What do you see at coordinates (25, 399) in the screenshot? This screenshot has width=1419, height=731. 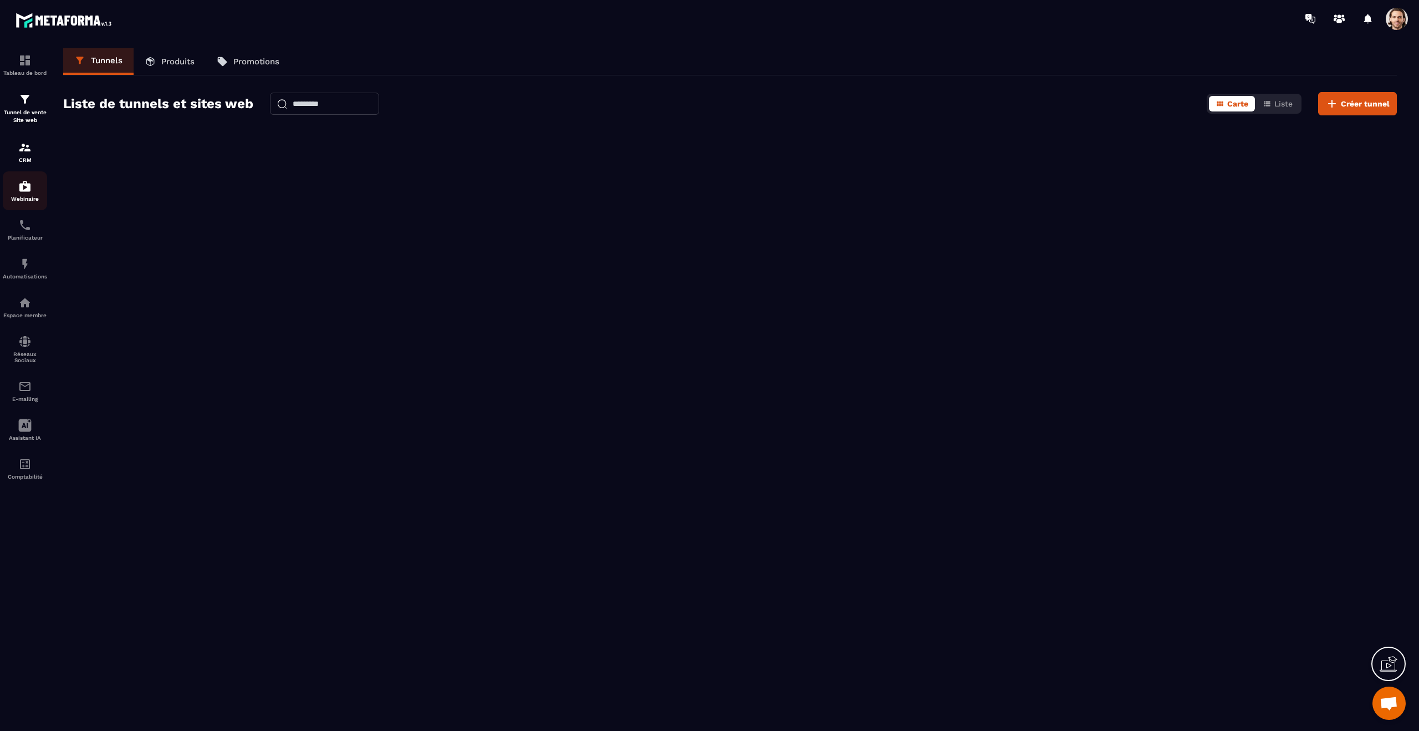 I see `p: E-mailing` at bounding box center [25, 399].